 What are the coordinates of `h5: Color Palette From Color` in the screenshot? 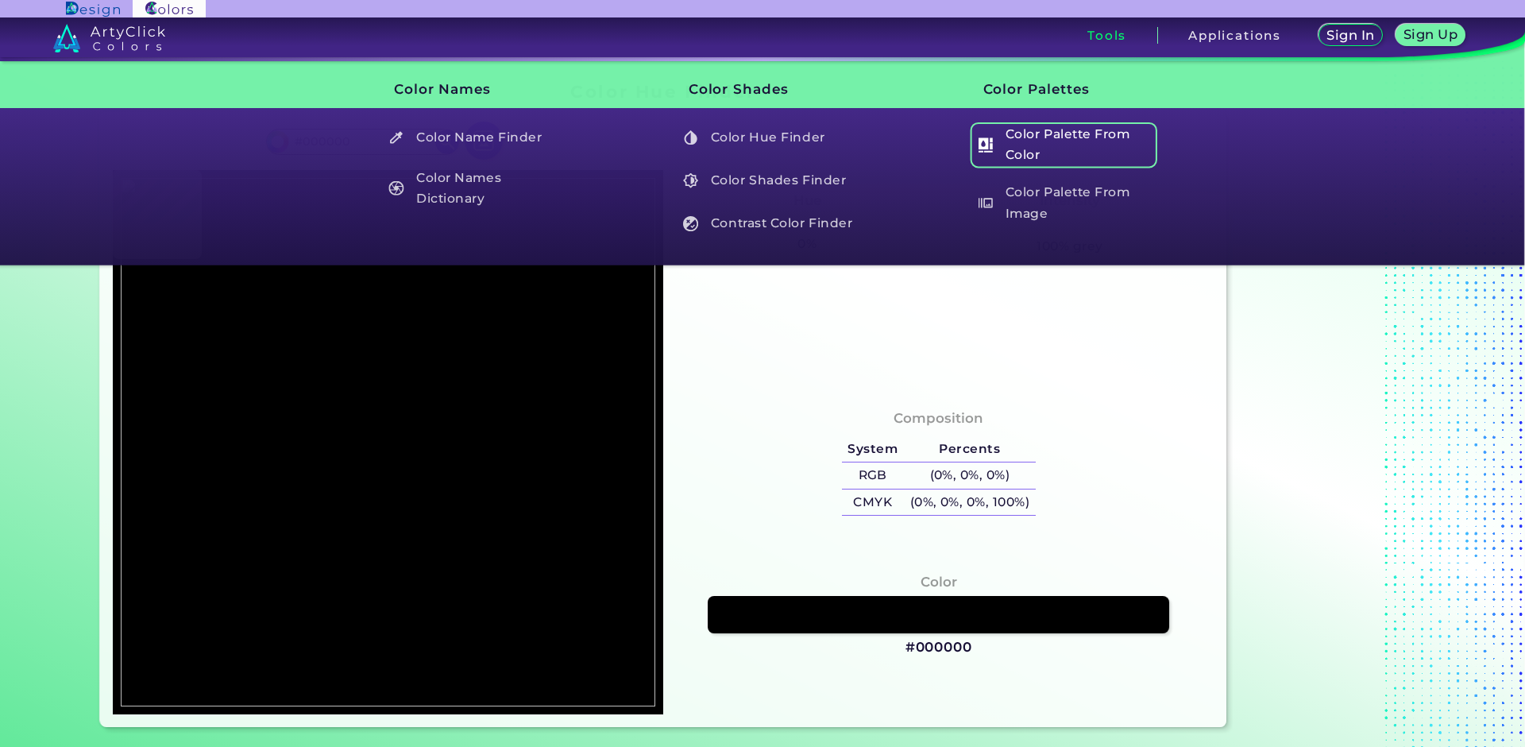 It's located at (1063, 145).